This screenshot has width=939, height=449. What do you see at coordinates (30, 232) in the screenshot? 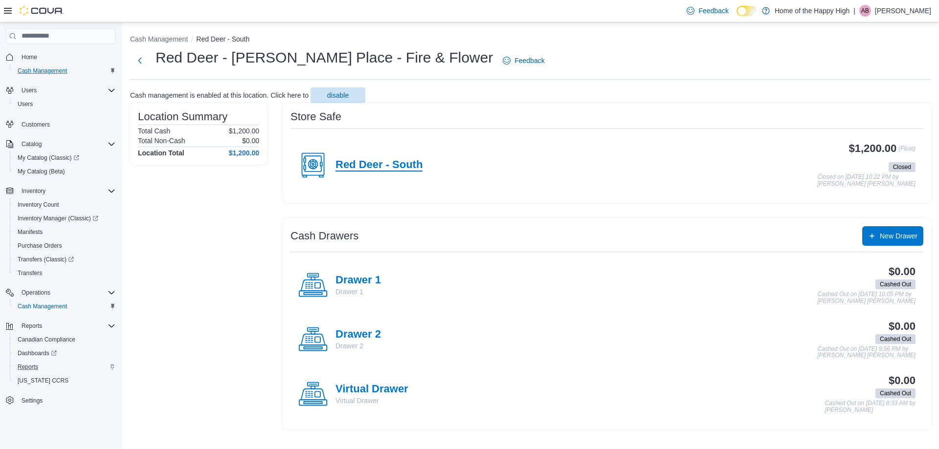
I see `a: Manifests` at bounding box center [30, 232].